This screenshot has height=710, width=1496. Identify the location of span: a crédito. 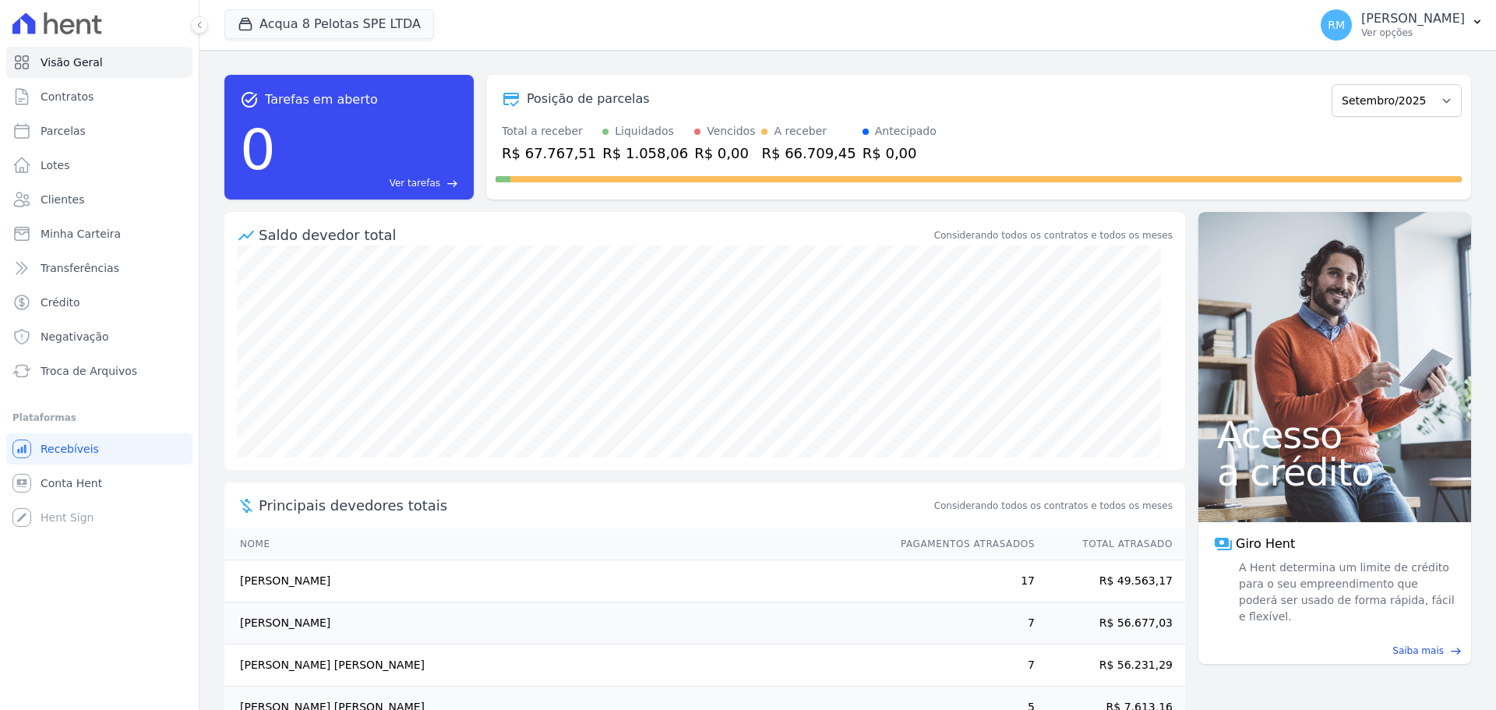
(1335, 472).